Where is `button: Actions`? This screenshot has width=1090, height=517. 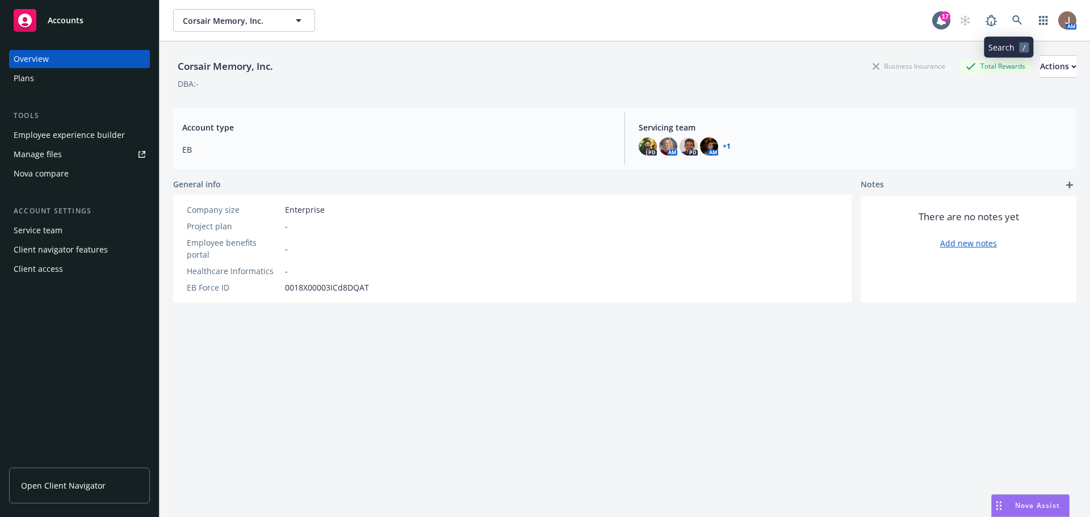
button: Actions is located at coordinates (1059, 66).